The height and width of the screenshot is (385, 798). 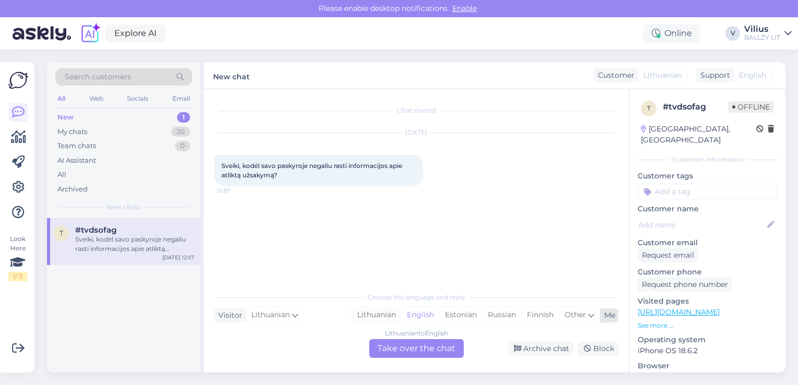 I want to click on div: Customer information, so click(x=707, y=160).